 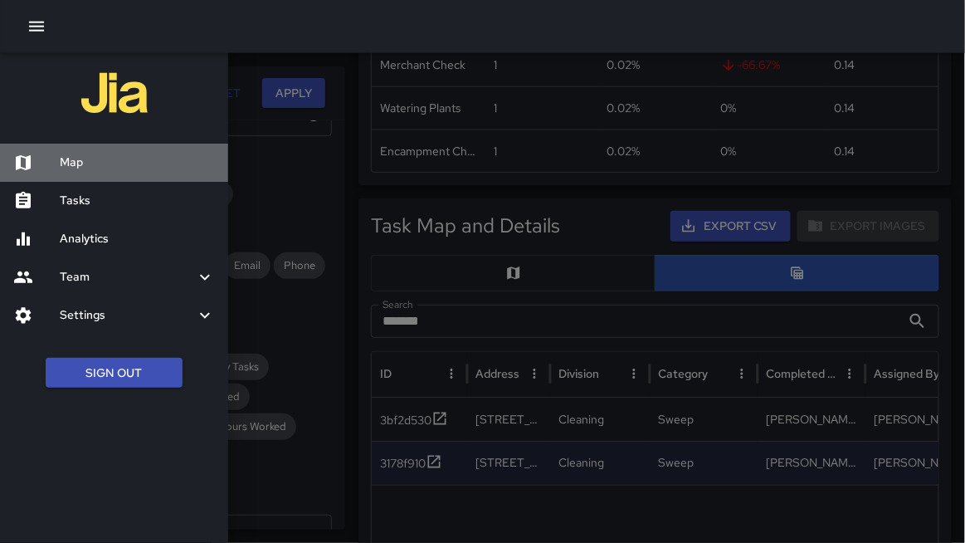 I want to click on h6: Map, so click(x=137, y=163).